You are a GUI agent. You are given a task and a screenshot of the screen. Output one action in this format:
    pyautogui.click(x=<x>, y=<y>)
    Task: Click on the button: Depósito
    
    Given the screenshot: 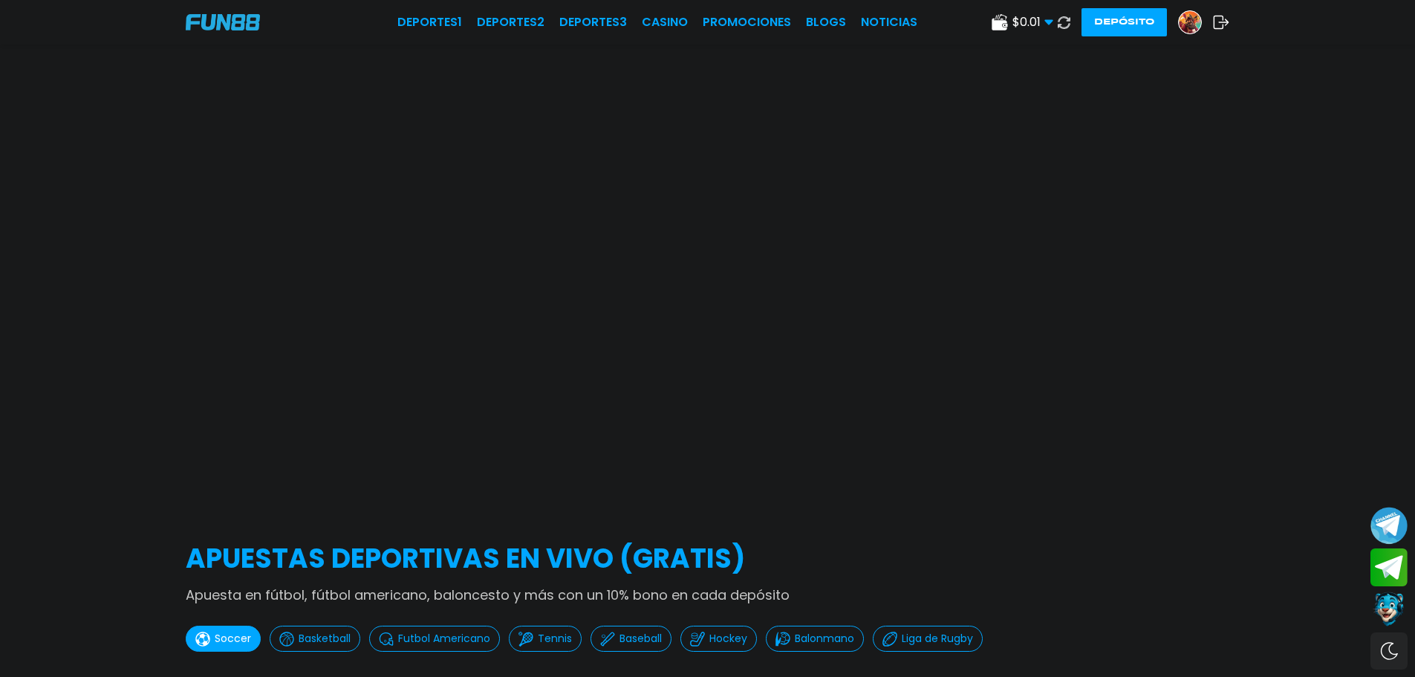 What is the action you would take?
    pyautogui.click(x=1124, y=22)
    